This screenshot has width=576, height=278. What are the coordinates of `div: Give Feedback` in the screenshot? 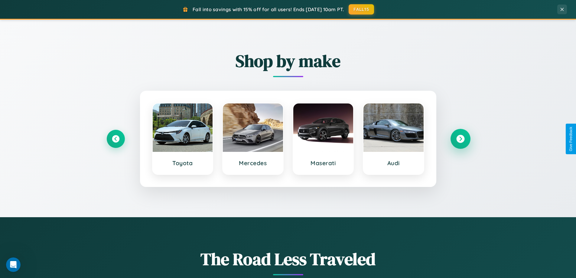 It's located at (571, 139).